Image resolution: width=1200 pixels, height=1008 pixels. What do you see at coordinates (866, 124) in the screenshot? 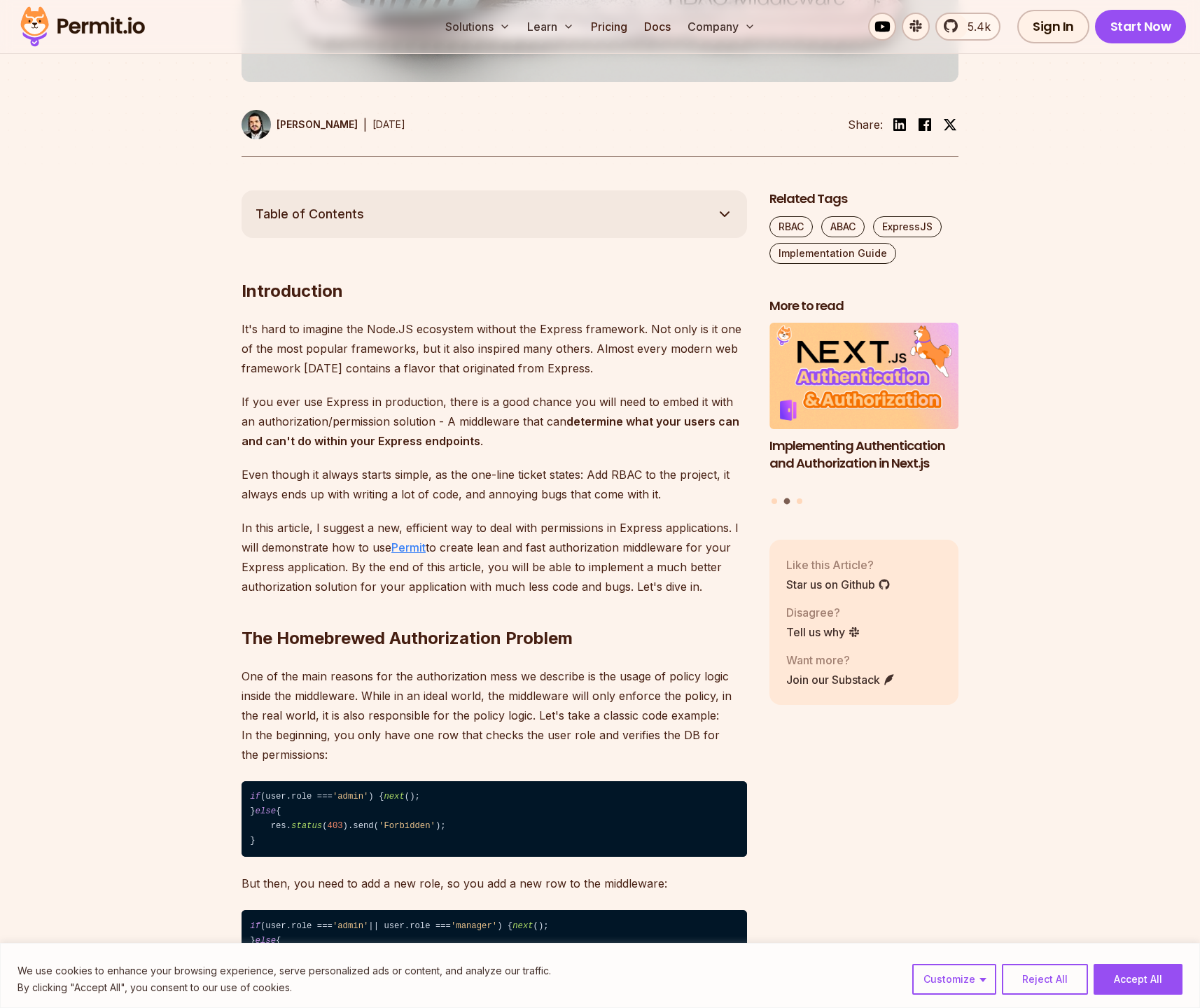
I see `li: Share:` at bounding box center [866, 124].